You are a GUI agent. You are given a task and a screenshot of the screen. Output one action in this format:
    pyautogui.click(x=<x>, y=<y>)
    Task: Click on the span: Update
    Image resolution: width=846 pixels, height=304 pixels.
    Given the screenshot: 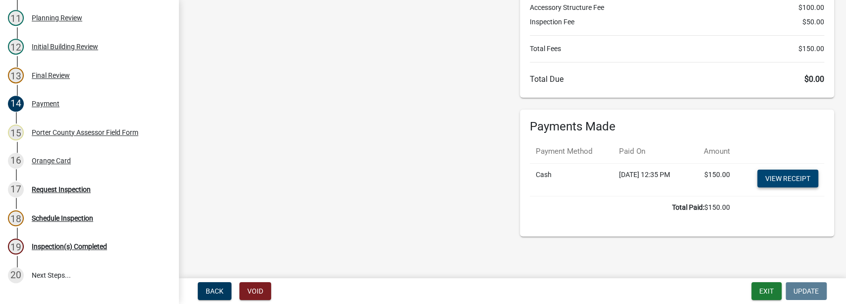 What is the action you would take?
    pyautogui.click(x=806, y=291)
    